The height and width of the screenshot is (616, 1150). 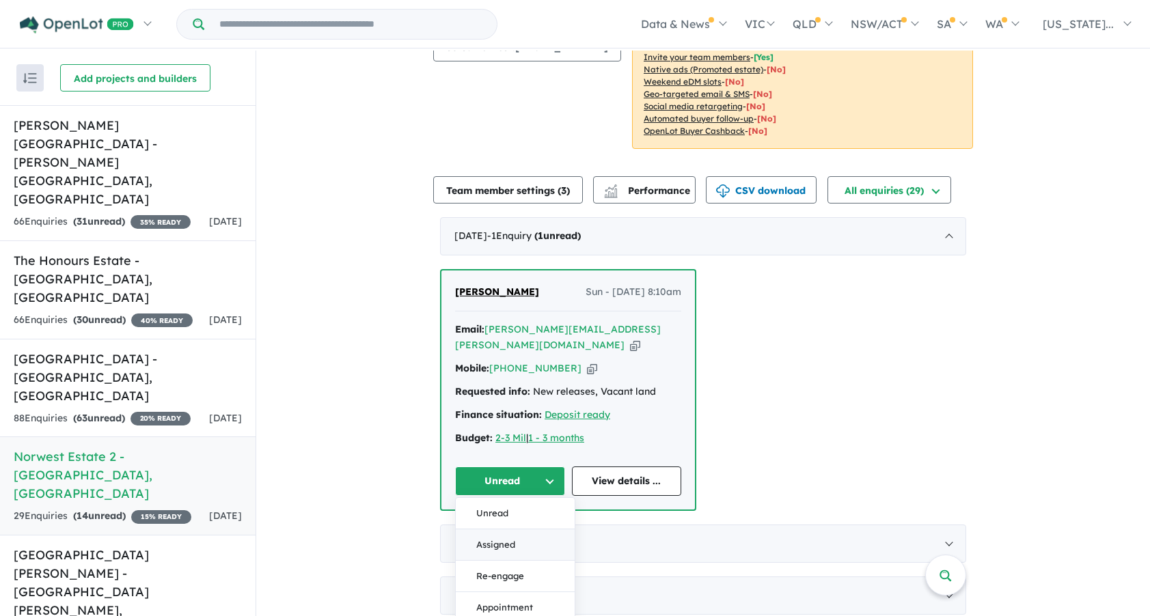 What do you see at coordinates (889, 190) in the screenshot?
I see `button: All enquiries (29)` at bounding box center [889, 190].